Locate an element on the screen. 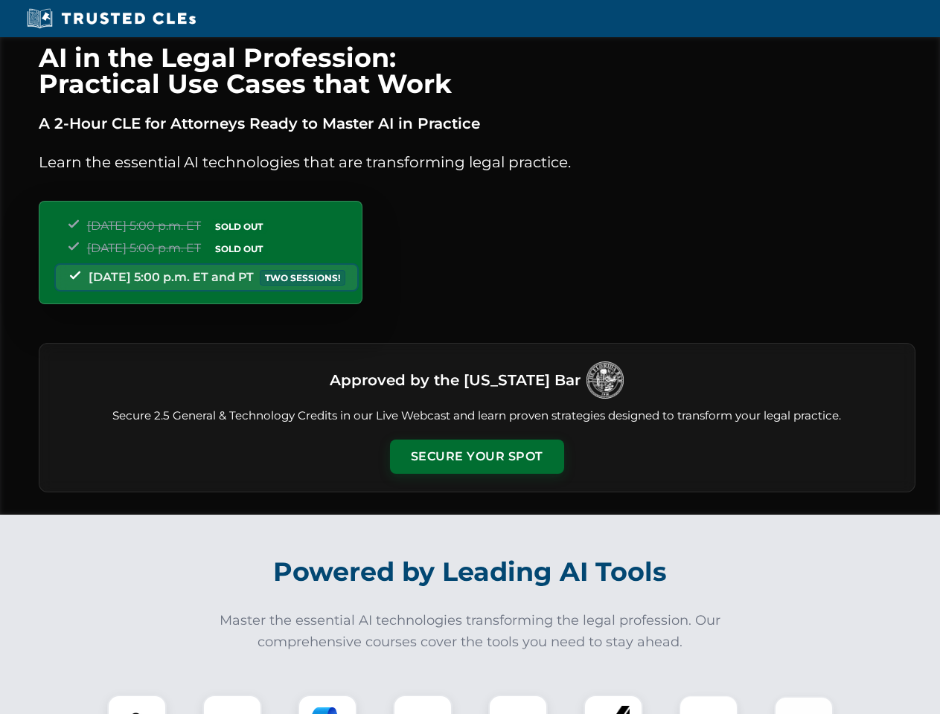 The height and width of the screenshot is (714, 940). img: Logo is located at coordinates (605, 380).